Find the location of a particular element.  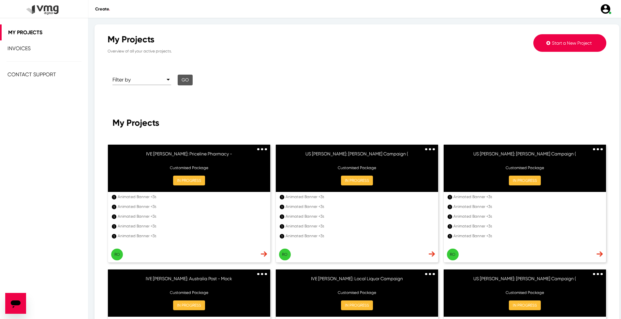

a: user is located at coordinates (605, 9).